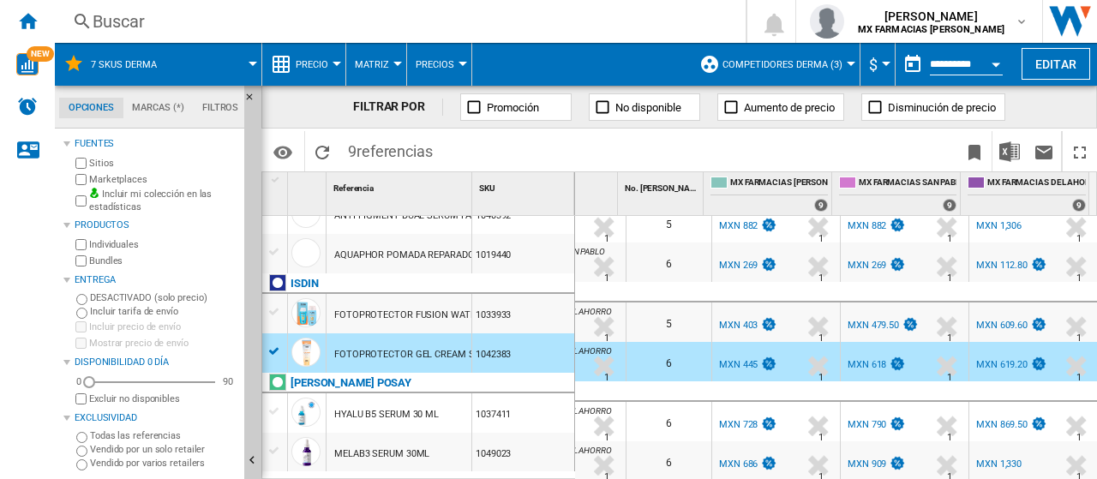  Describe the element at coordinates (81, 313) in the screenshot. I see `input: Incluir tarifa de envío` at that location.